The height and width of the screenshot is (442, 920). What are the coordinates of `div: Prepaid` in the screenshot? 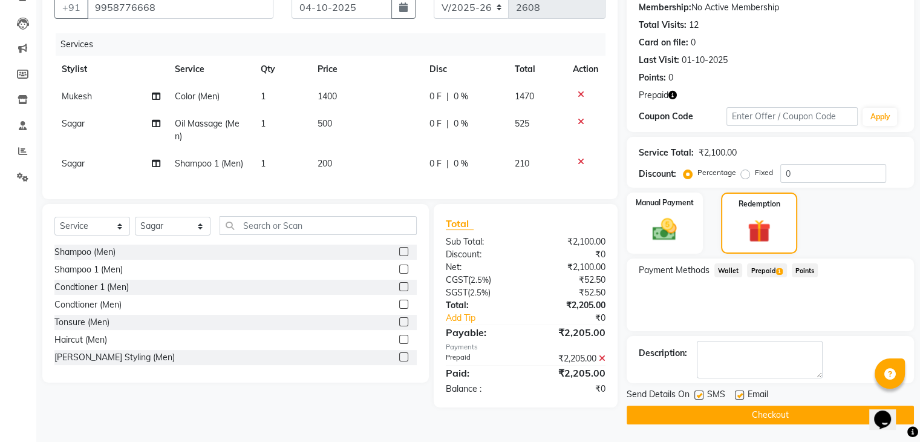 It's located at (481, 358).